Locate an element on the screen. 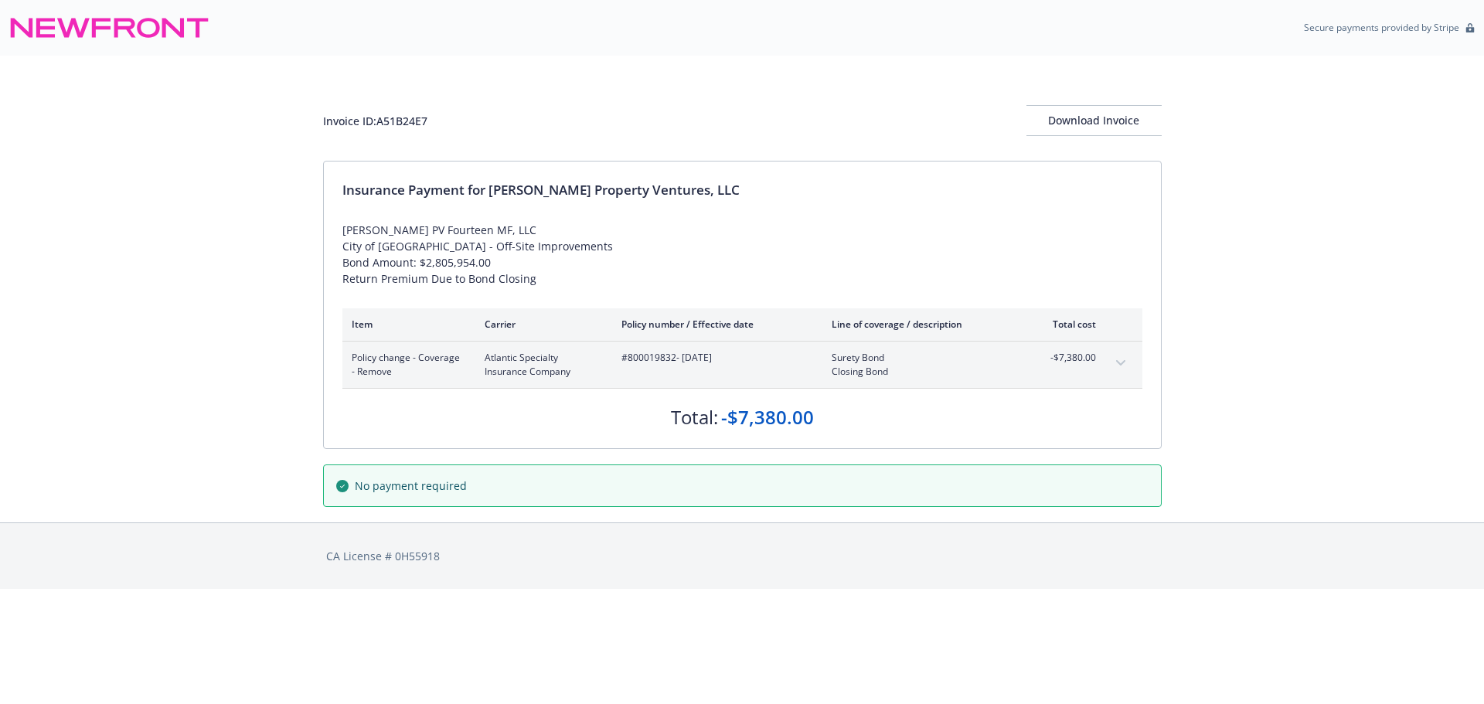 The image size is (1484, 704). button: Download Invoice is located at coordinates (1094, 121).